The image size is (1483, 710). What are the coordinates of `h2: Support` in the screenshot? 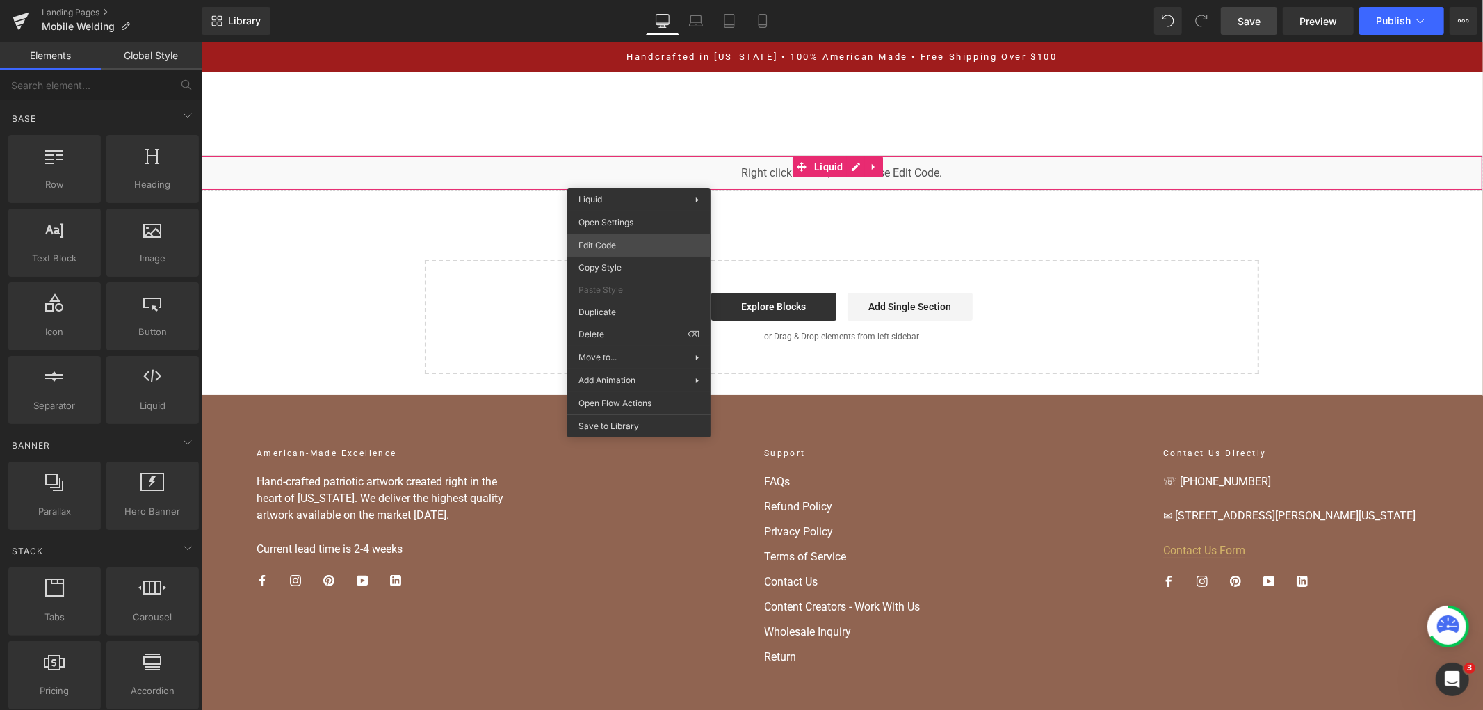 It's located at (641, 412).